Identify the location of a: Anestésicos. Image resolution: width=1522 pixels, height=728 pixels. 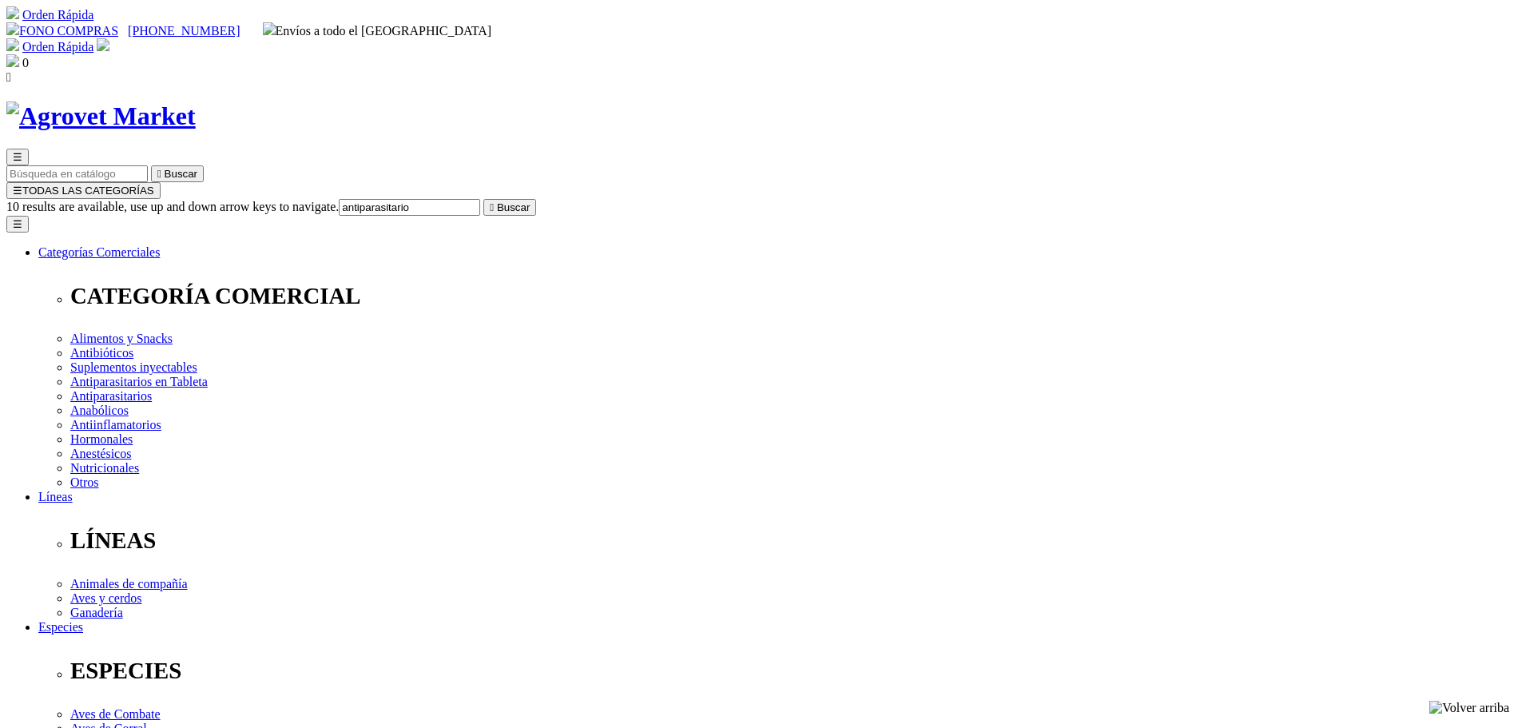
(101, 453).